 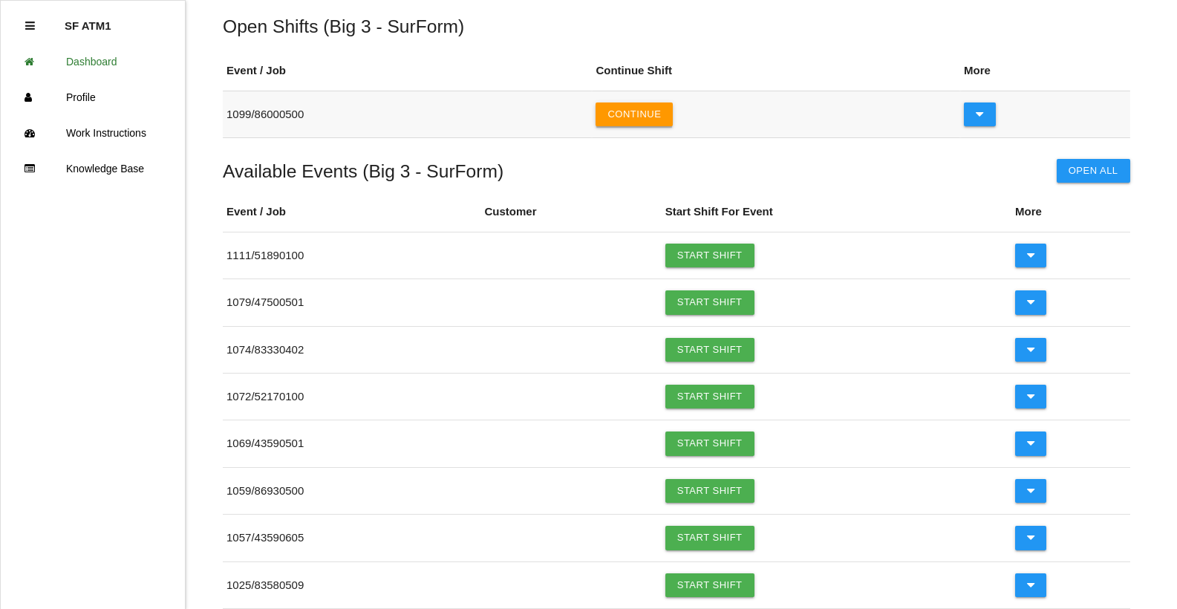 I want to click on p: SF ATM1, so click(x=88, y=20).